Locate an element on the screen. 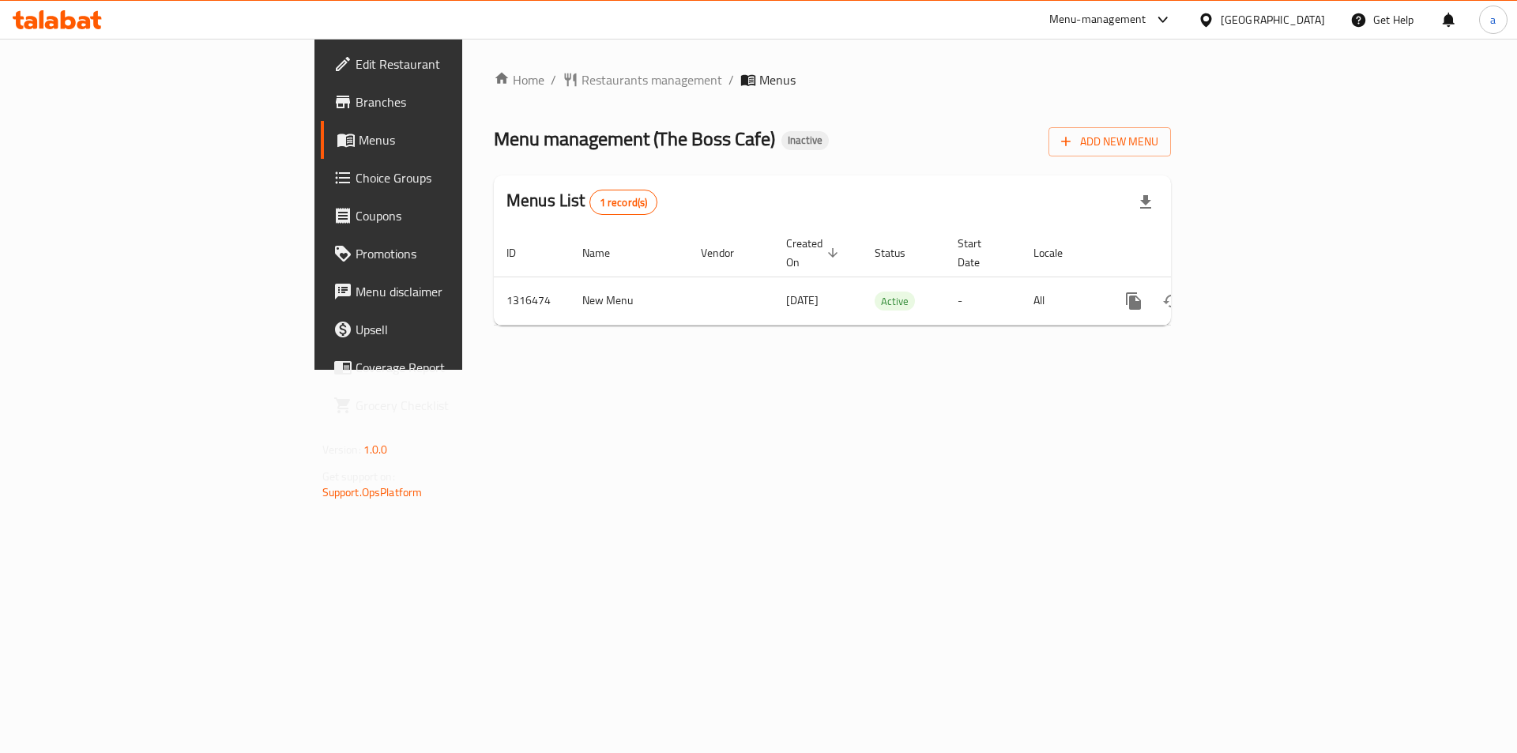 The height and width of the screenshot is (753, 1517). span: Inactive is located at coordinates (805, 140).